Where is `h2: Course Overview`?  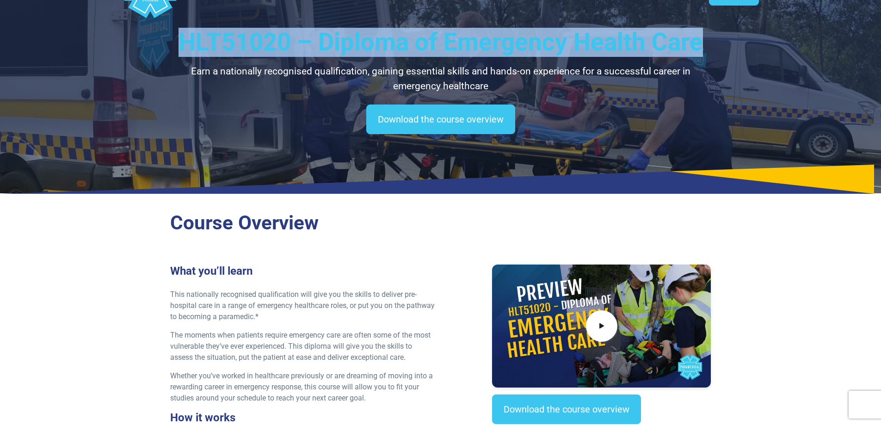 h2: Course Overview is located at coordinates (441, 223).